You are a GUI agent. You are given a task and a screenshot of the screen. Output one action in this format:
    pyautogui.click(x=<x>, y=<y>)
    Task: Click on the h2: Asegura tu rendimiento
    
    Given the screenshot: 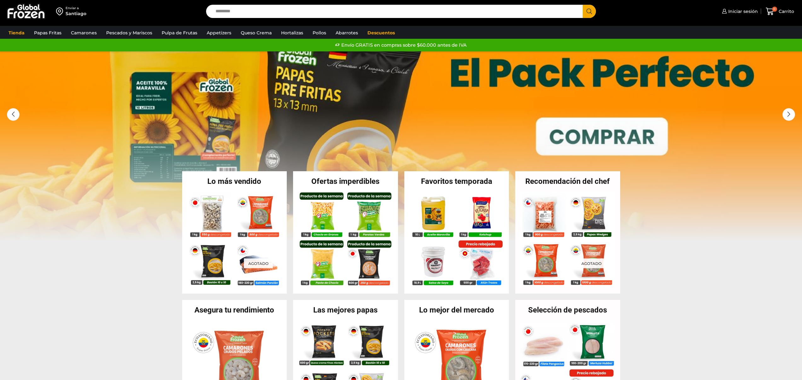 What is the action you would take?
    pyautogui.click(x=235, y=310)
    